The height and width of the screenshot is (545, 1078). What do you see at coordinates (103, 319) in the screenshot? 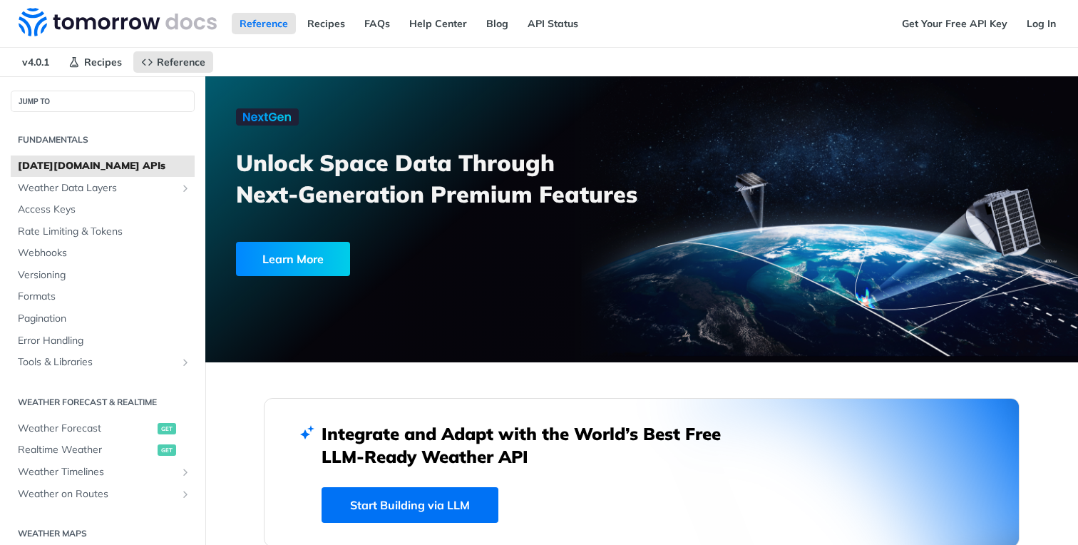
I see `a: Pagination` at bounding box center [103, 319].